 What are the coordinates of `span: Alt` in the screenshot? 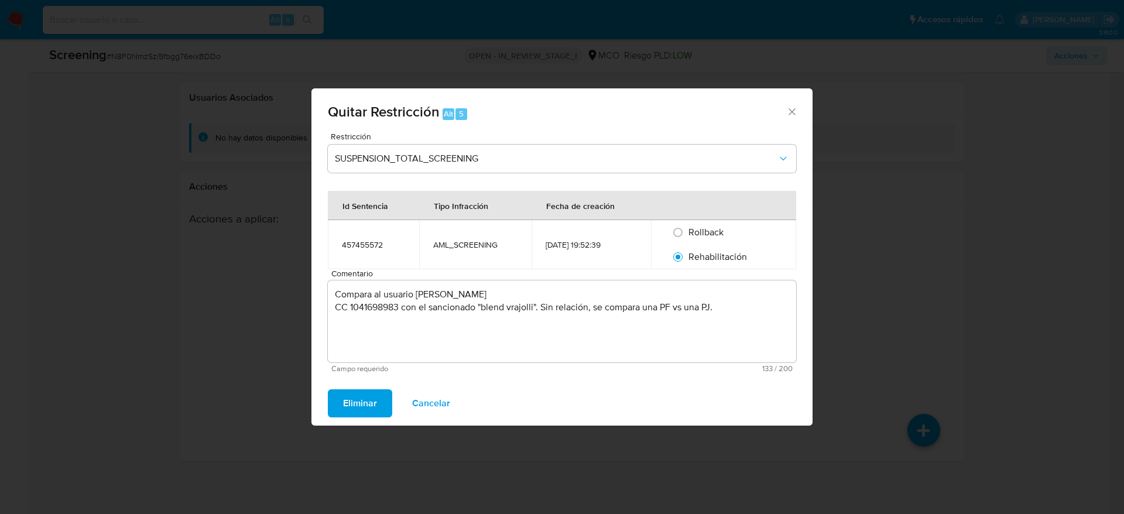 It's located at (448, 114).